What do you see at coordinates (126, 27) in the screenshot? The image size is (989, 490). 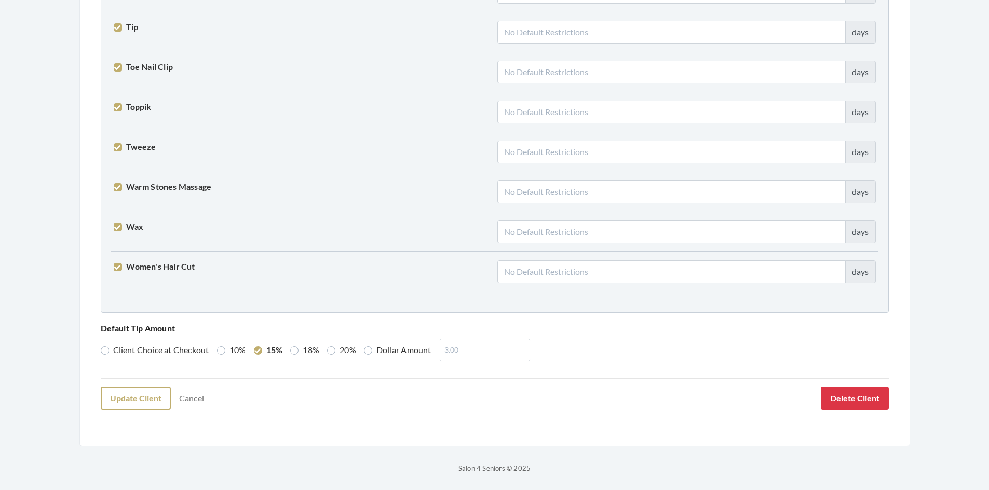 I see `label: Tip` at bounding box center [126, 27].